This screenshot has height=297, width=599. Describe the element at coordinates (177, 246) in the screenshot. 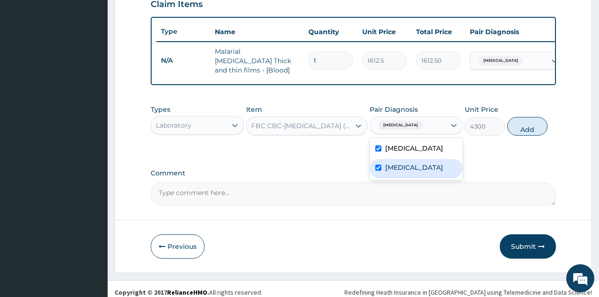

I see `button: Previous` at that location.